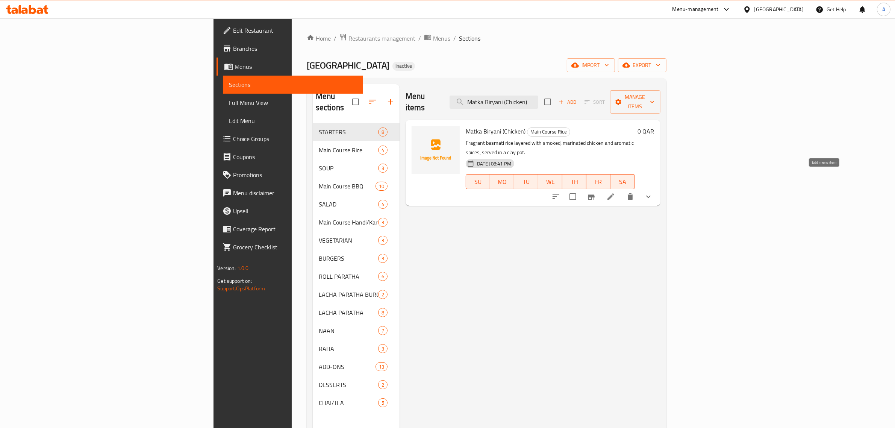 Image resolution: width=895 pixels, height=428 pixels. I want to click on span: Select section, so click(548, 102).